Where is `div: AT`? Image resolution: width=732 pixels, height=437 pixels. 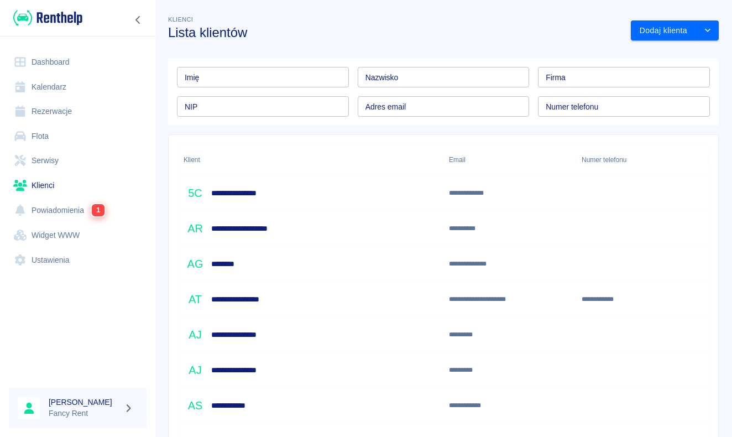
div: AT is located at coordinates (195, 299).